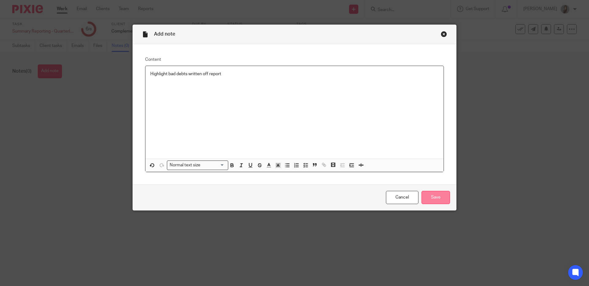 The height and width of the screenshot is (286, 589). What do you see at coordinates (295, 60) in the screenshot?
I see `label: Content` at bounding box center [295, 60].